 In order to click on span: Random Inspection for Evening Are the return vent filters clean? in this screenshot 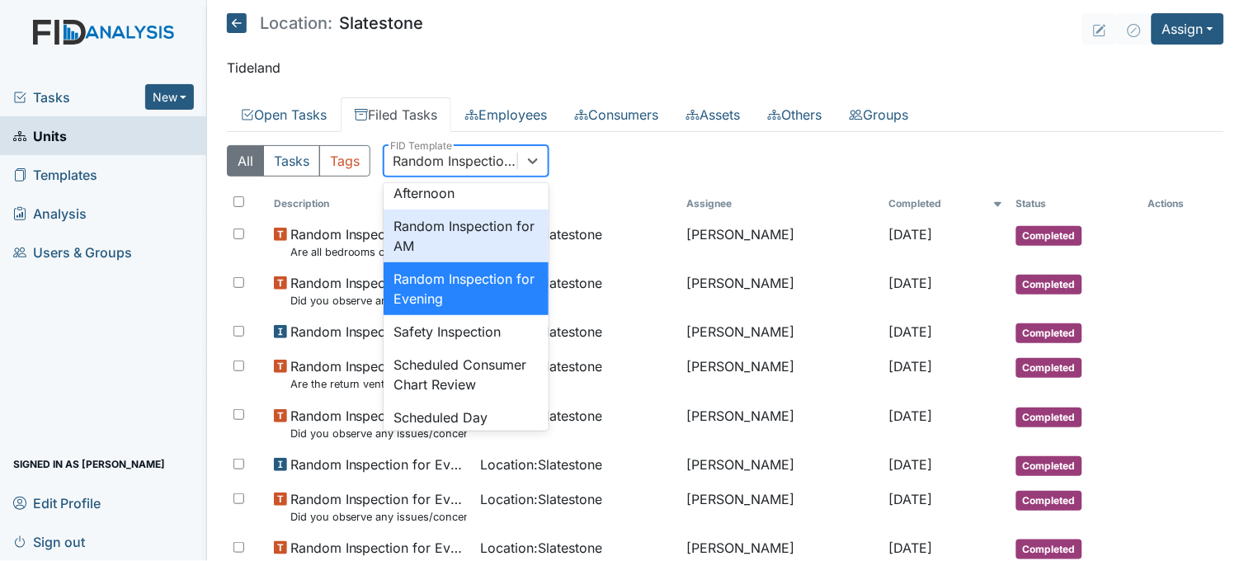, I will do `click(379, 374)`.